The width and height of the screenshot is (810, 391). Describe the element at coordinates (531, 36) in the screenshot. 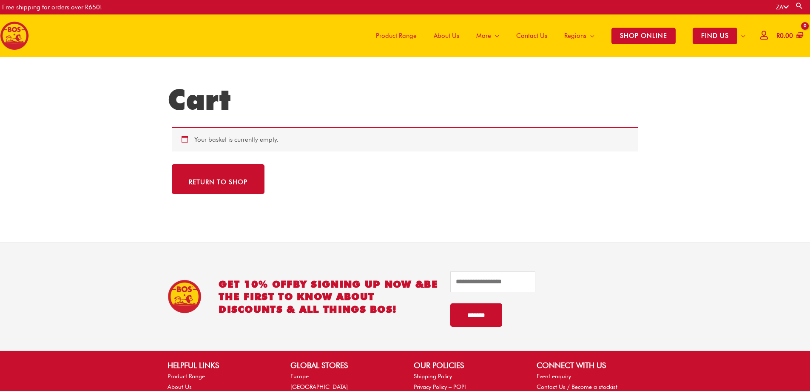

I see `span: Contact Us` at that location.